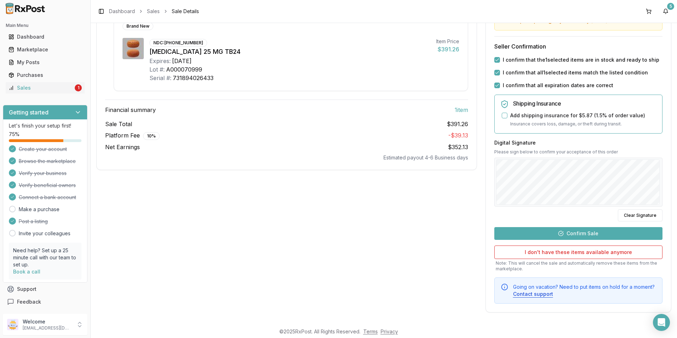 The width and height of the screenshot is (677, 338). I want to click on button: Feedback, so click(45, 302).